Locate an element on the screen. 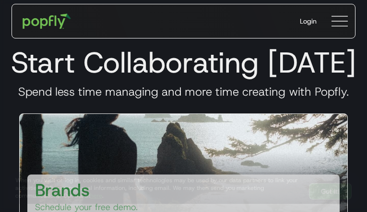  a: Got It! is located at coordinates (330, 191).